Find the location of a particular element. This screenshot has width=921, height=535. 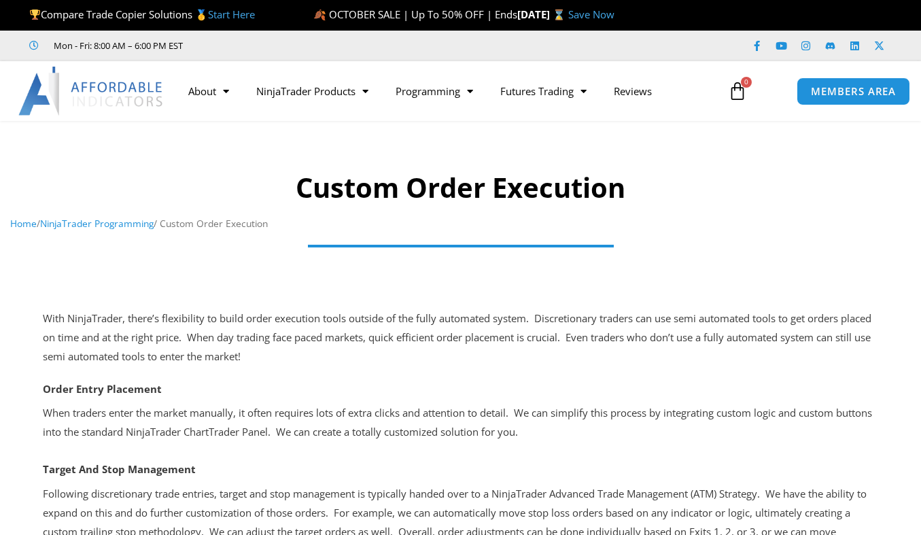

a: Reviews is located at coordinates (633, 91).